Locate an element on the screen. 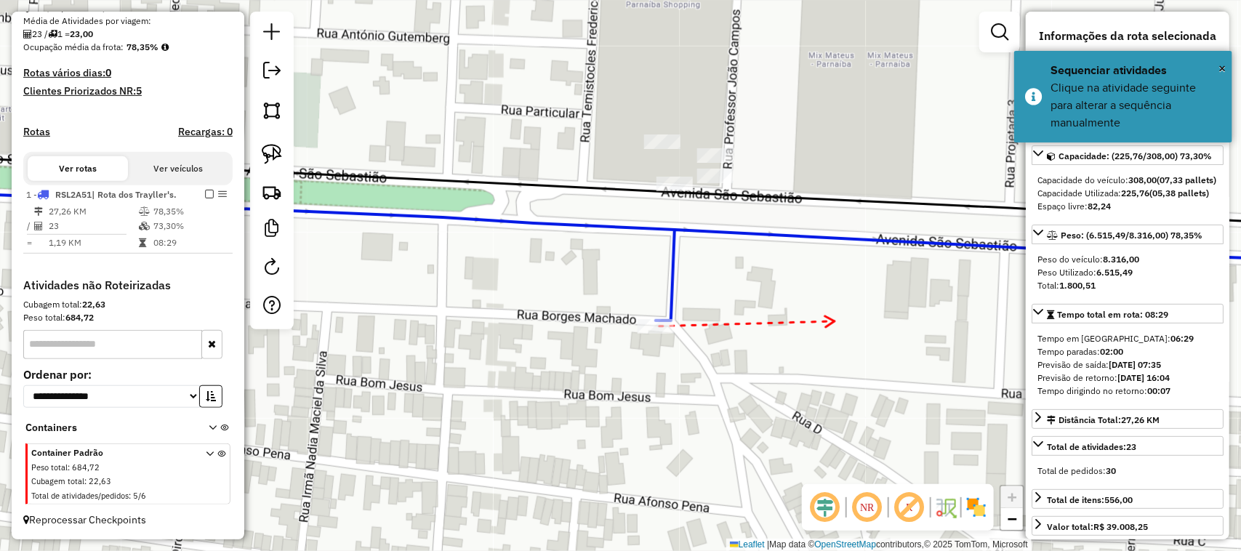 The width and height of the screenshot is (1241, 551). a: Rotas is located at coordinates (36, 132).